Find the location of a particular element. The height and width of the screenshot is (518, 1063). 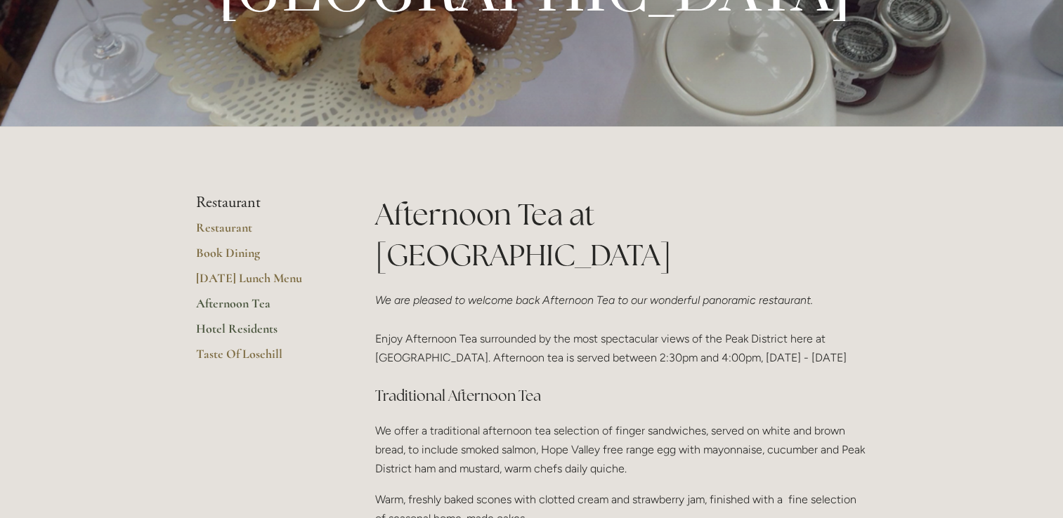

a: Restaurant is located at coordinates (263, 233).